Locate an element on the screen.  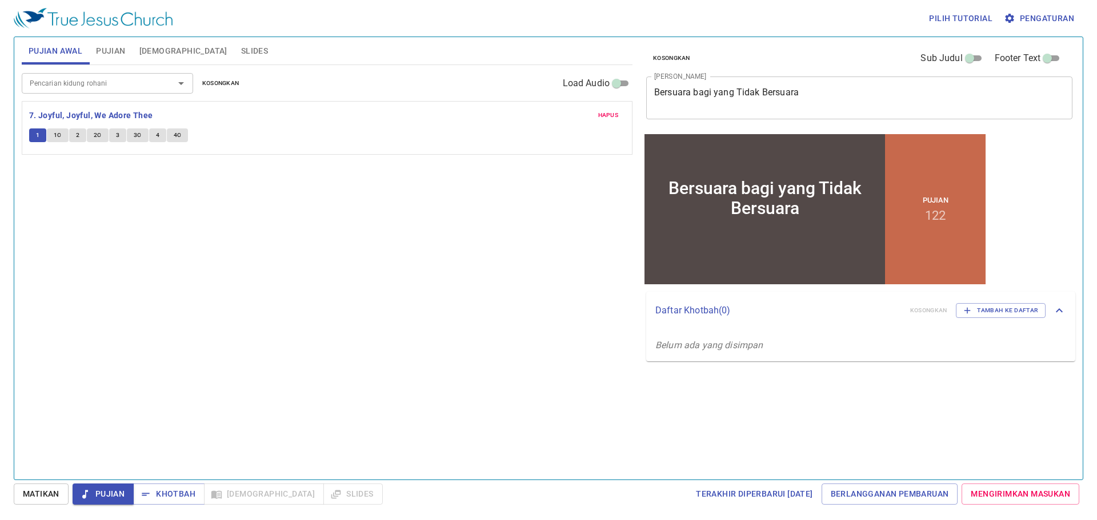
span: 2 is located at coordinates (78, 135).